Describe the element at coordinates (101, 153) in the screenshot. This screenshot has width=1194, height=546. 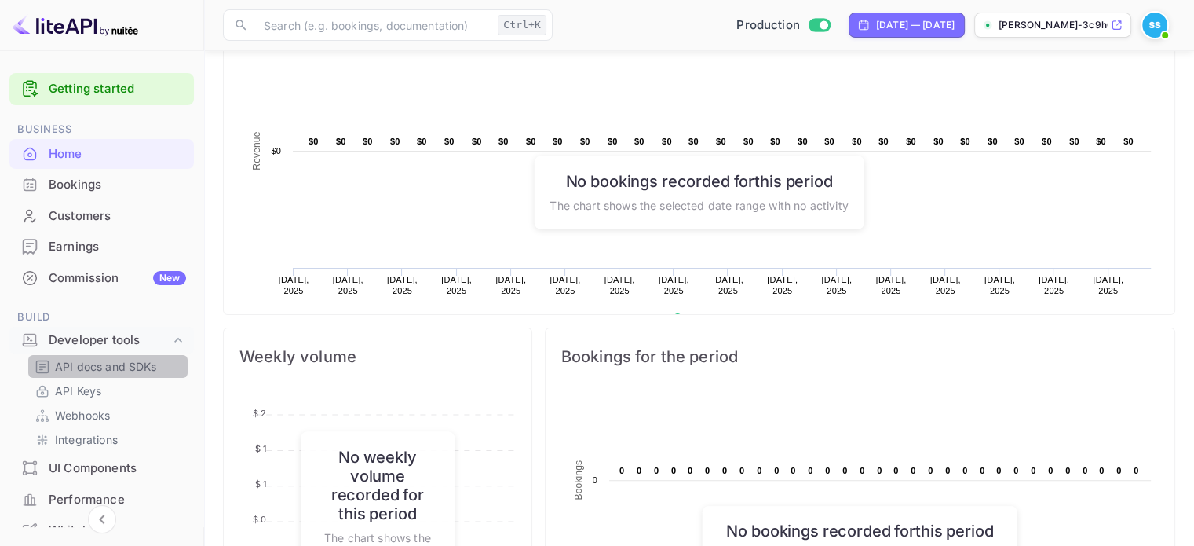
I see `a: Home` at that location.